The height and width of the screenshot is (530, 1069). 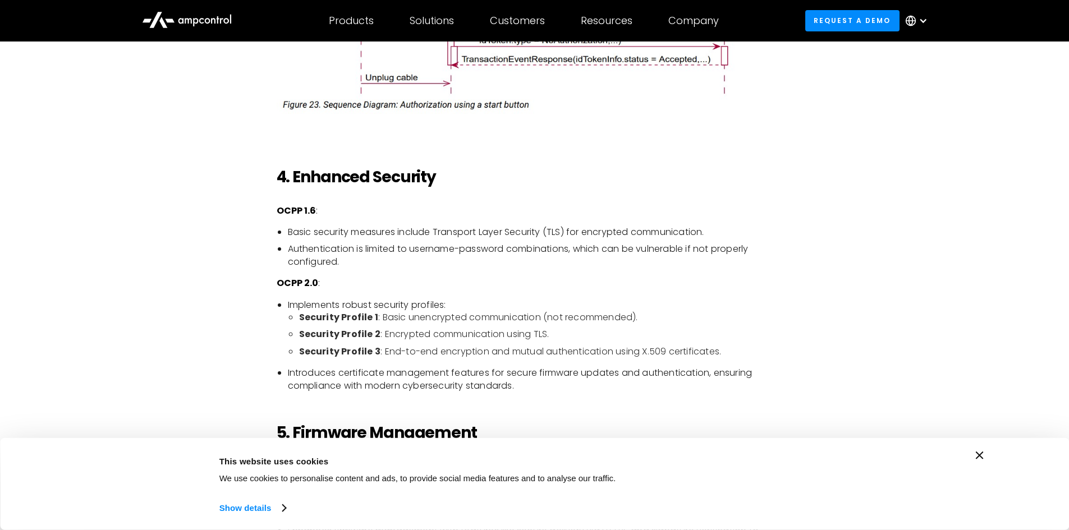 I want to click on div: Company, so click(x=694, y=21).